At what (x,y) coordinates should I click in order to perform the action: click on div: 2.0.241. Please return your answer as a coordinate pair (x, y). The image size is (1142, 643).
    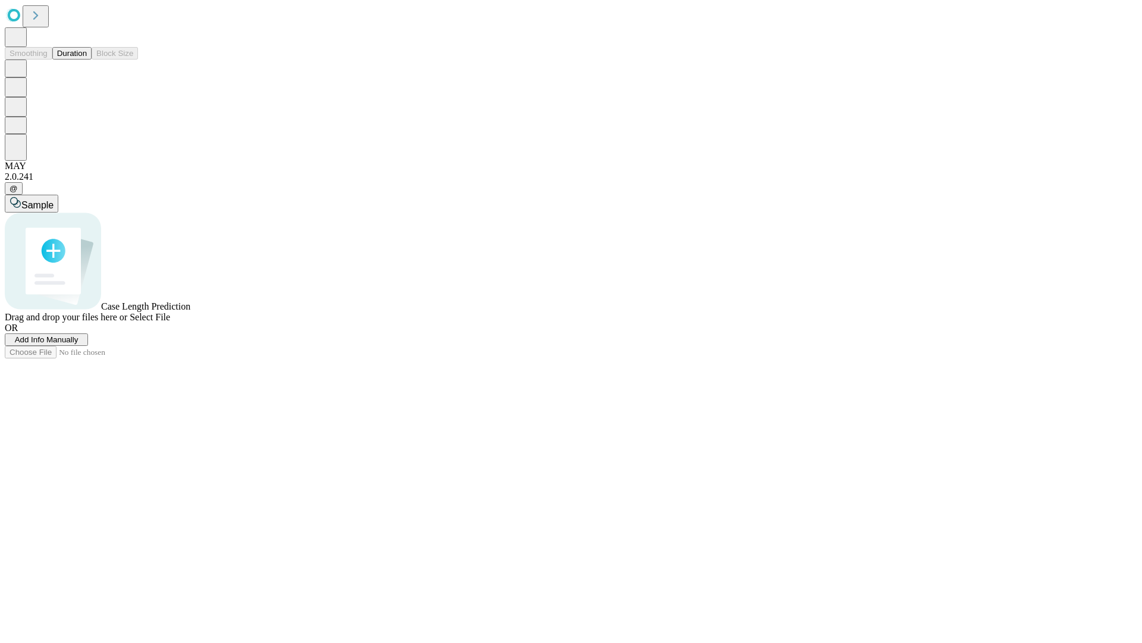
    Looking at the image, I should click on (571, 177).